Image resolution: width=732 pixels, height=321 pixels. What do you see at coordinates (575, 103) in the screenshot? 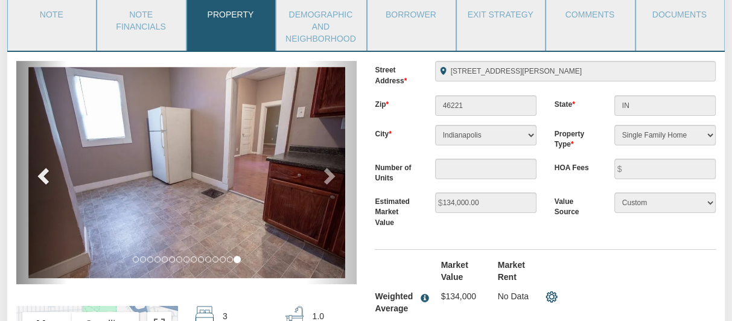
I see `label: State` at bounding box center [575, 103].